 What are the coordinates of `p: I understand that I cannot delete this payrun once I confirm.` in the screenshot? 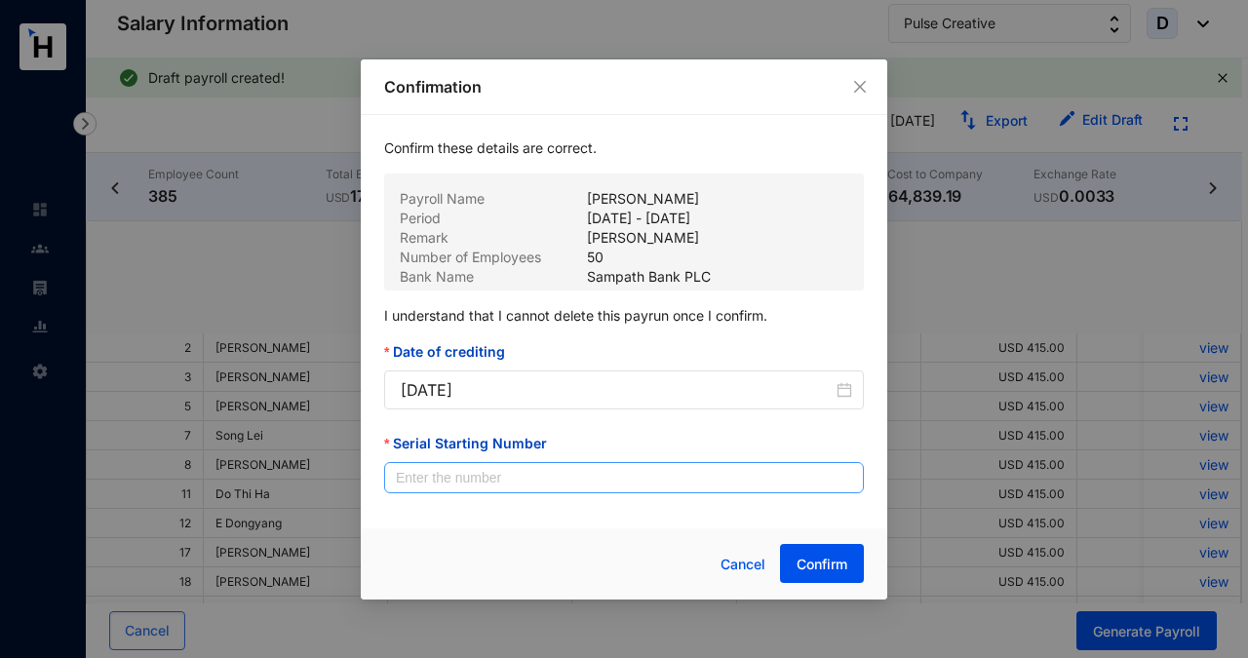 It's located at (624, 316).